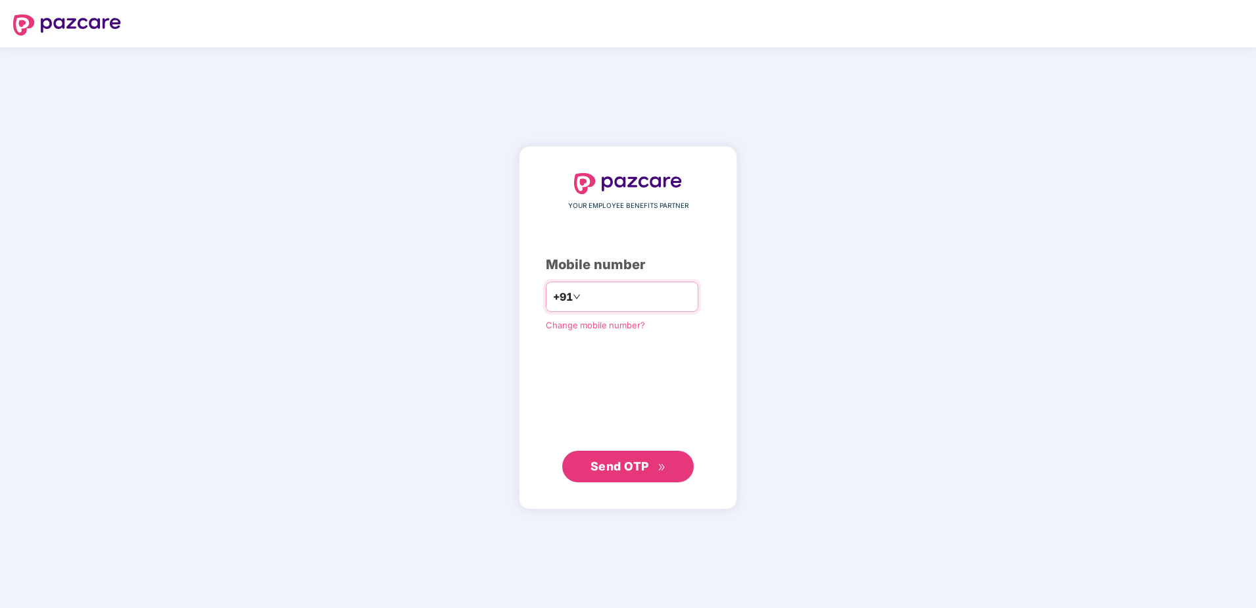 Image resolution: width=1256 pixels, height=608 pixels. Describe the element at coordinates (595, 325) in the screenshot. I see `a: Change mobile number?` at that location.